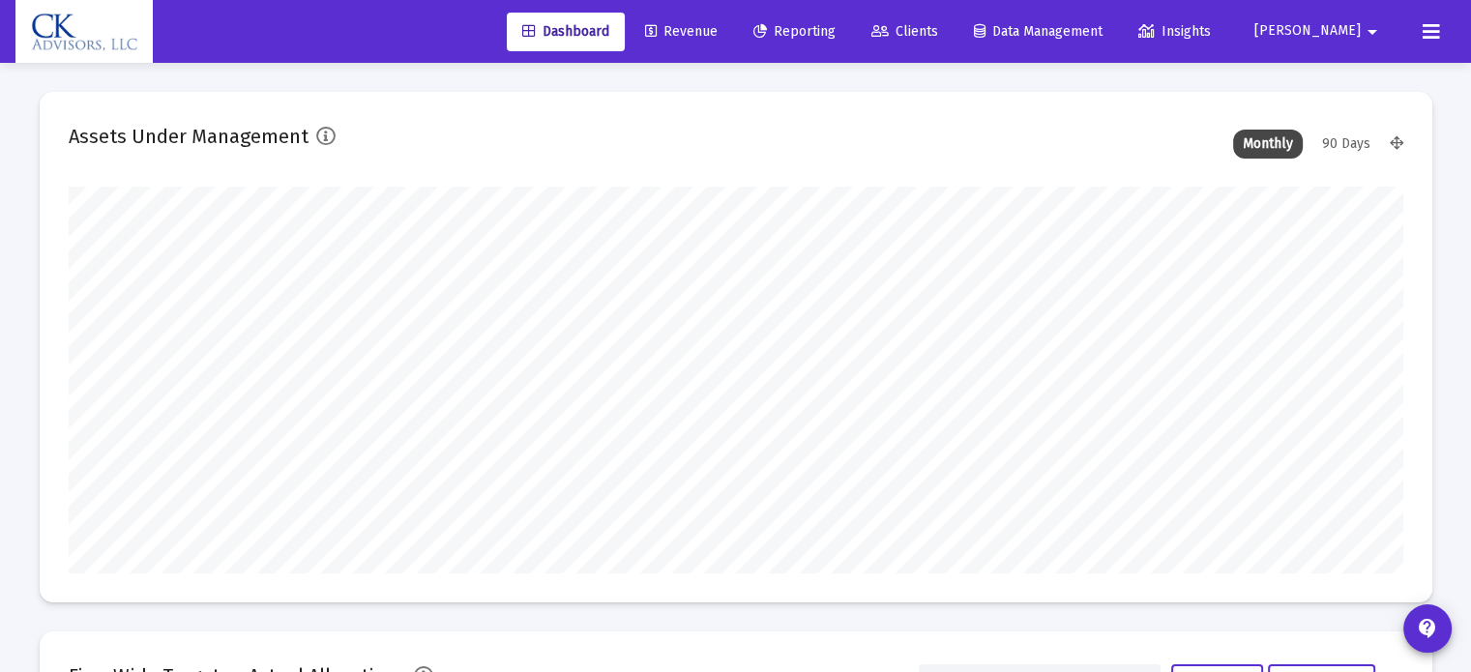  Describe the element at coordinates (1174, 32) in the screenshot. I see `a: Insights` at that location.